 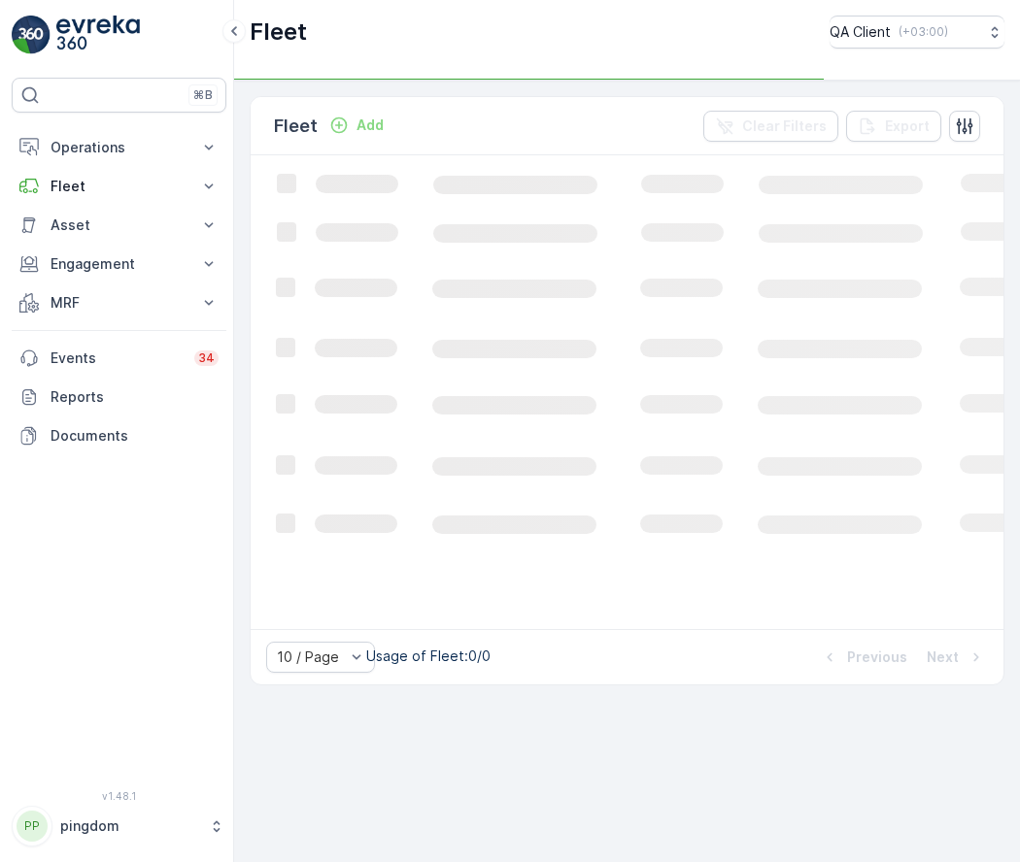 I want to click on button: PPpingdom, so click(x=118, y=826).